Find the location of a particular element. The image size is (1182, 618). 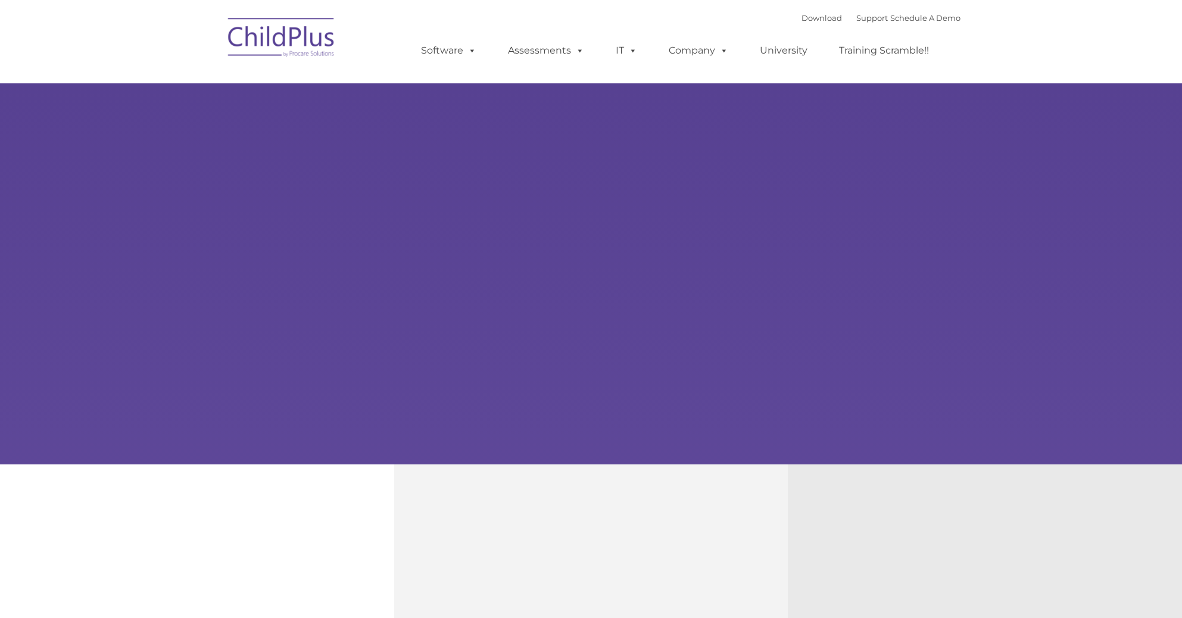

a: Schedule A Demo is located at coordinates (925, 18).